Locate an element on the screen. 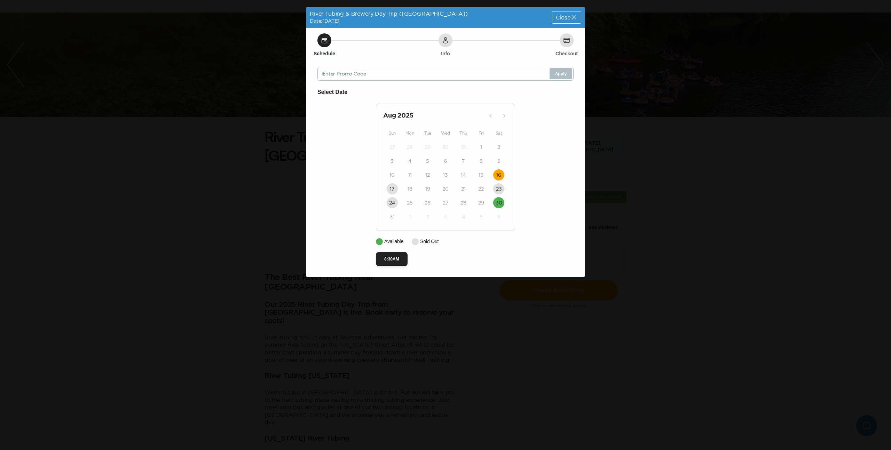 Image resolution: width=891 pixels, height=450 pixels. button: 10 is located at coordinates (392, 175).